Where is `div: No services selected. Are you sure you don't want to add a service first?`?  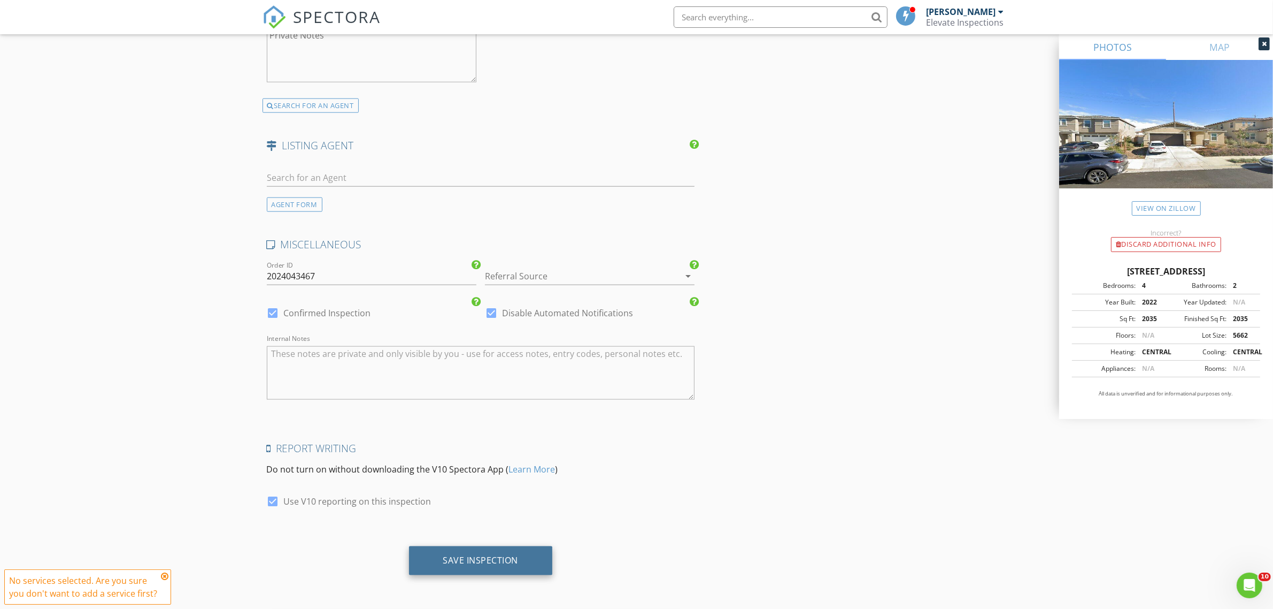 div: No services selected. Are you sure you don't want to add a service first? is located at coordinates (83, 587).